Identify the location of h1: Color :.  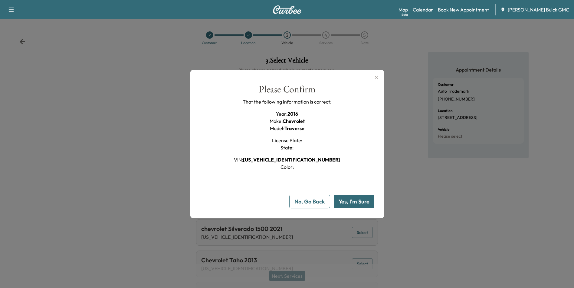
(287, 167).